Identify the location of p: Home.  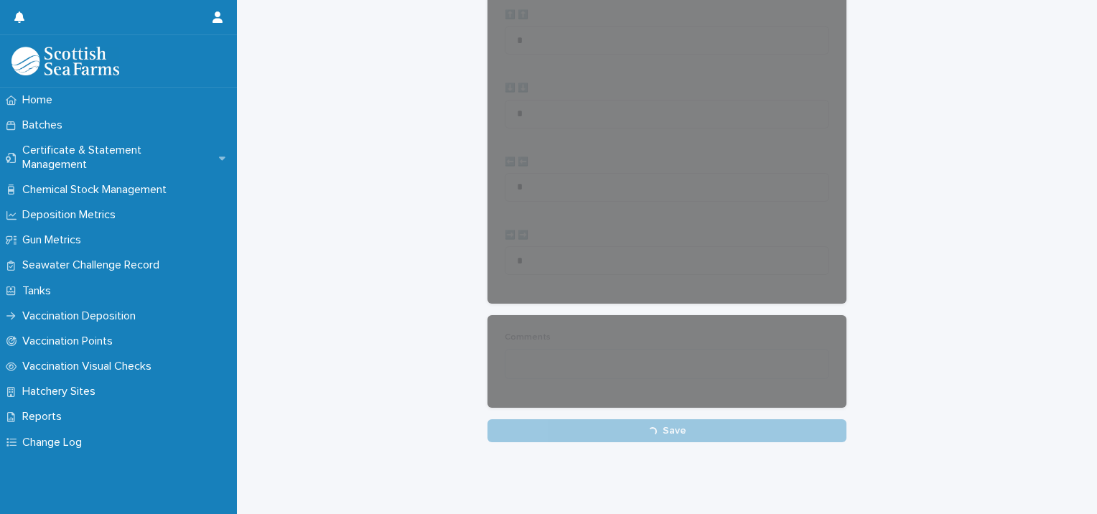
(40, 100).